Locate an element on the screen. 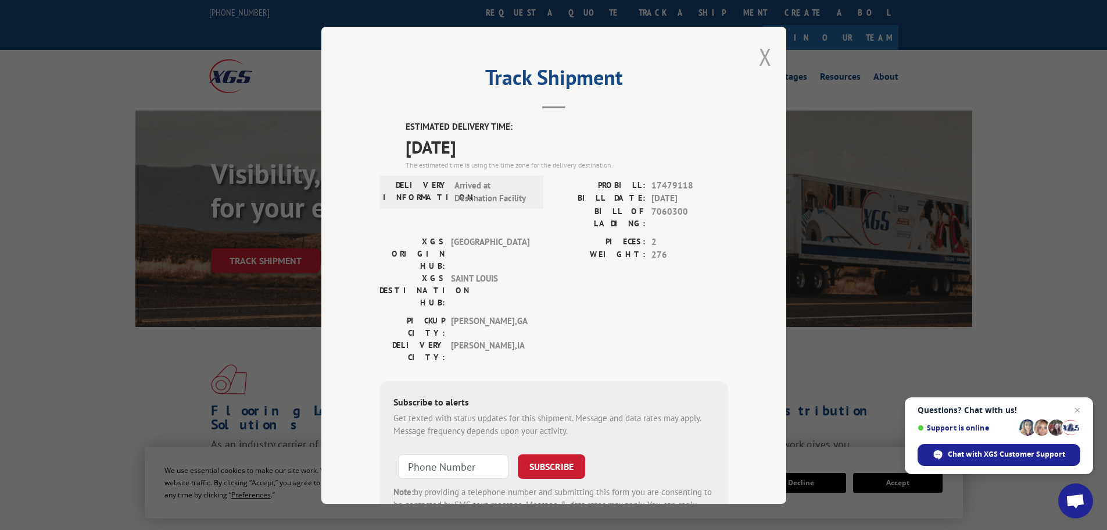 This screenshot has height=530, width=1107. span: Questions? Chat with us! is located at coordinates (999, 410).